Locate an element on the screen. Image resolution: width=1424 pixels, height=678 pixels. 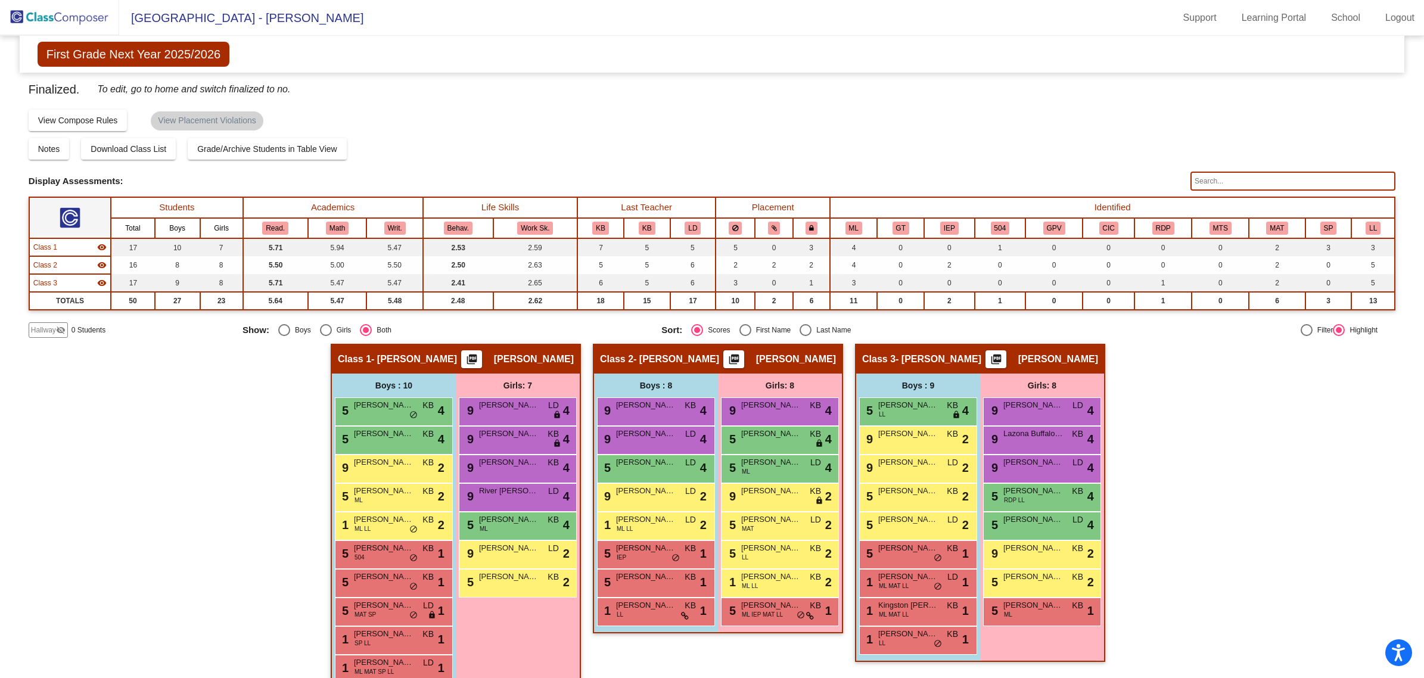
button: MAT is located at coordinates (1277, 228).